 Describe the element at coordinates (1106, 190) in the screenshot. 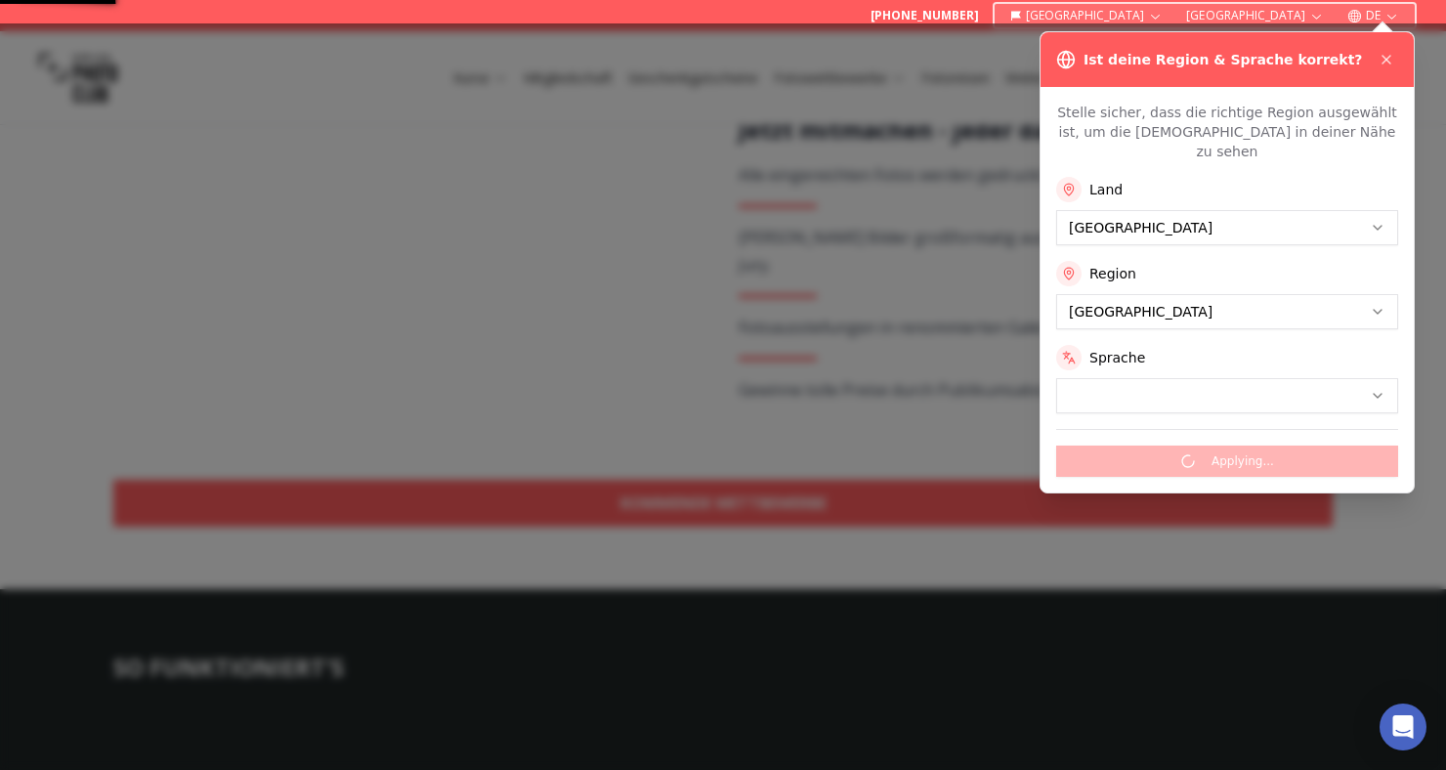

I see `label: Land` at that location.